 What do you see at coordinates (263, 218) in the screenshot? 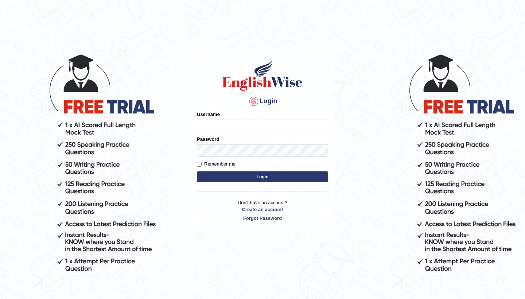
I see `a: Forgot Password` at bounding box center [263, 218].